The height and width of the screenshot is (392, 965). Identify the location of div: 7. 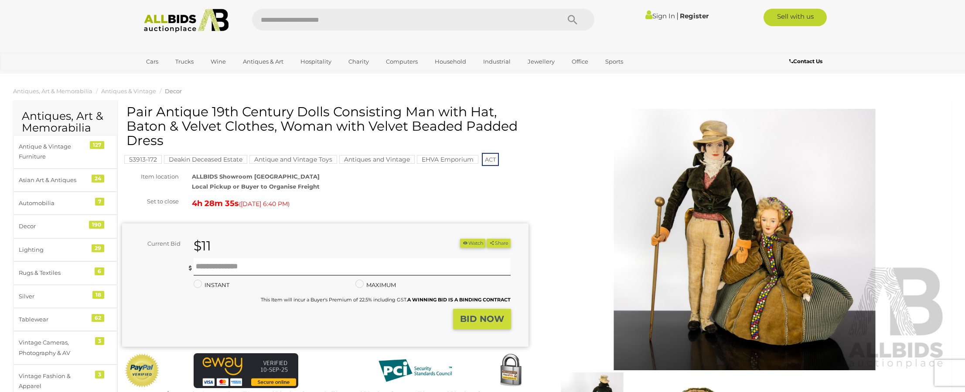
(99, 202).